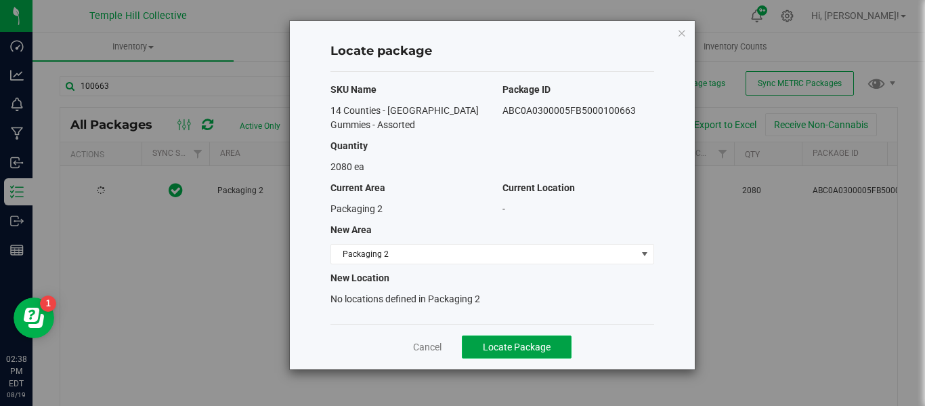  Describe the element at coordinates (526, 89) in the screenshot. I see `span: Package ID` at that location.